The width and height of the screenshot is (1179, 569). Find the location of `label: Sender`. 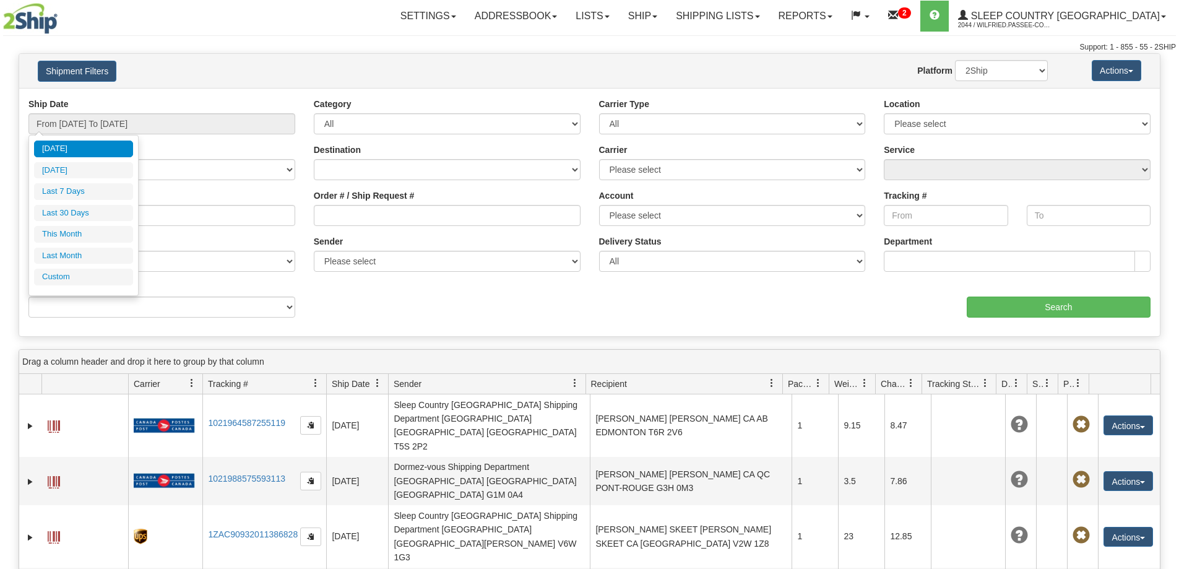

label: Sender is located at coordinates (328, 241).